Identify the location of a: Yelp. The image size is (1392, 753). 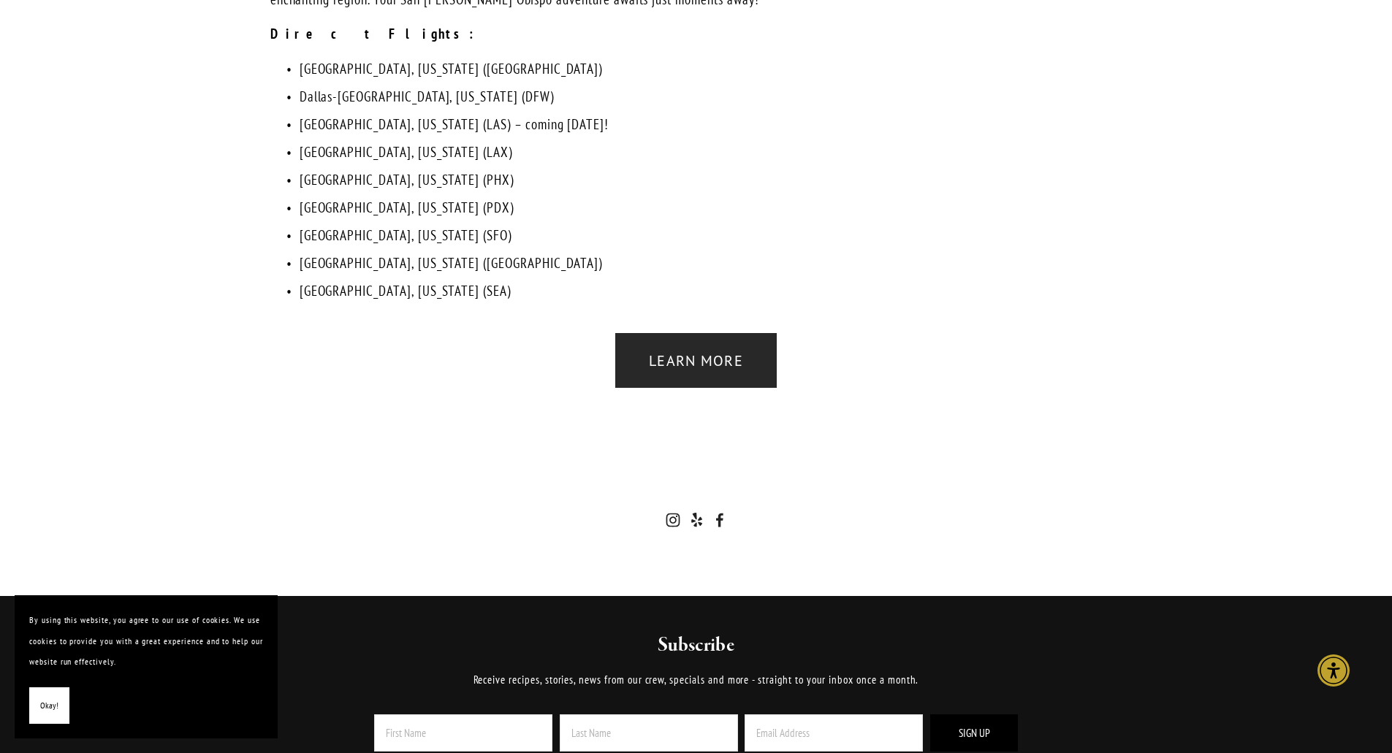
(696, 520).